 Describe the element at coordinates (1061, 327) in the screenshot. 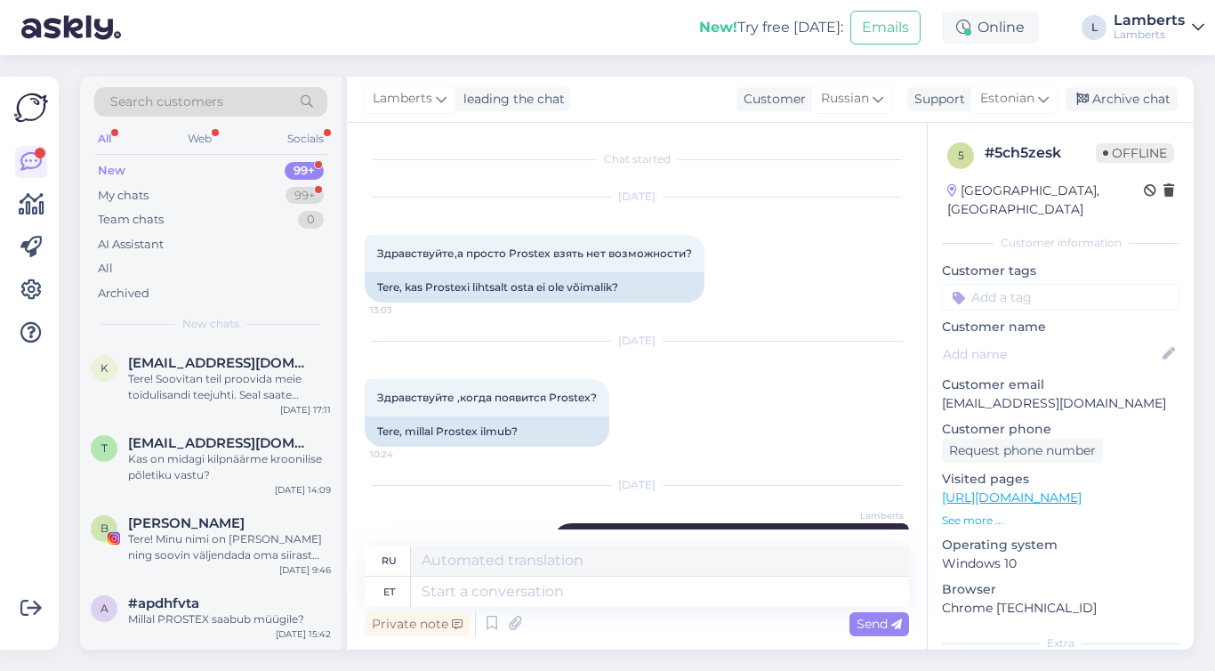

I see `p: Customer name` at that location.